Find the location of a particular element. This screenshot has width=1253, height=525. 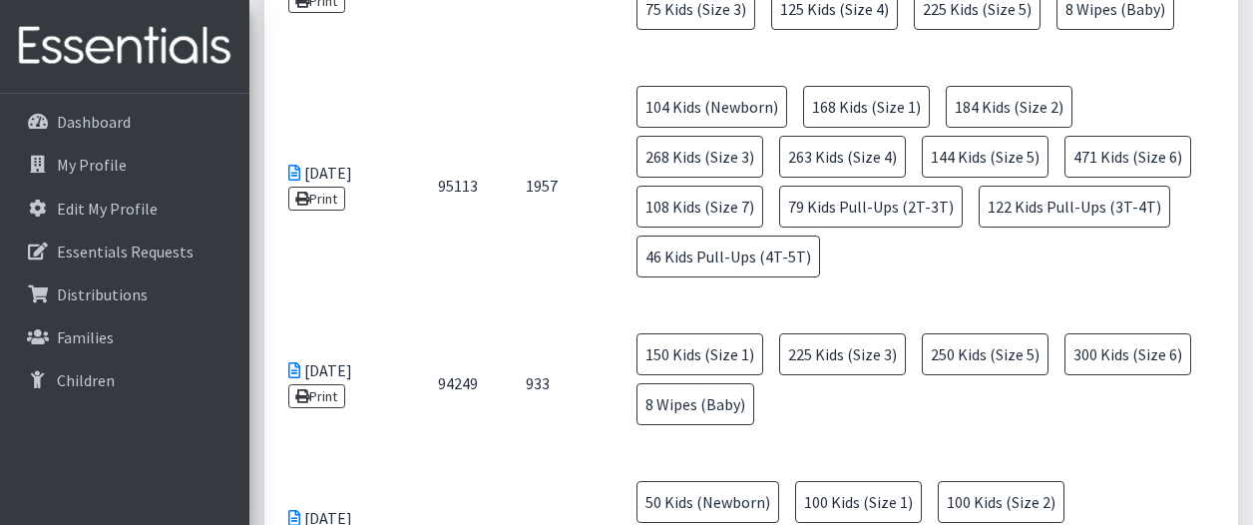

span: 471 Kids (Size 6) is located at coordinates (1128, 157).